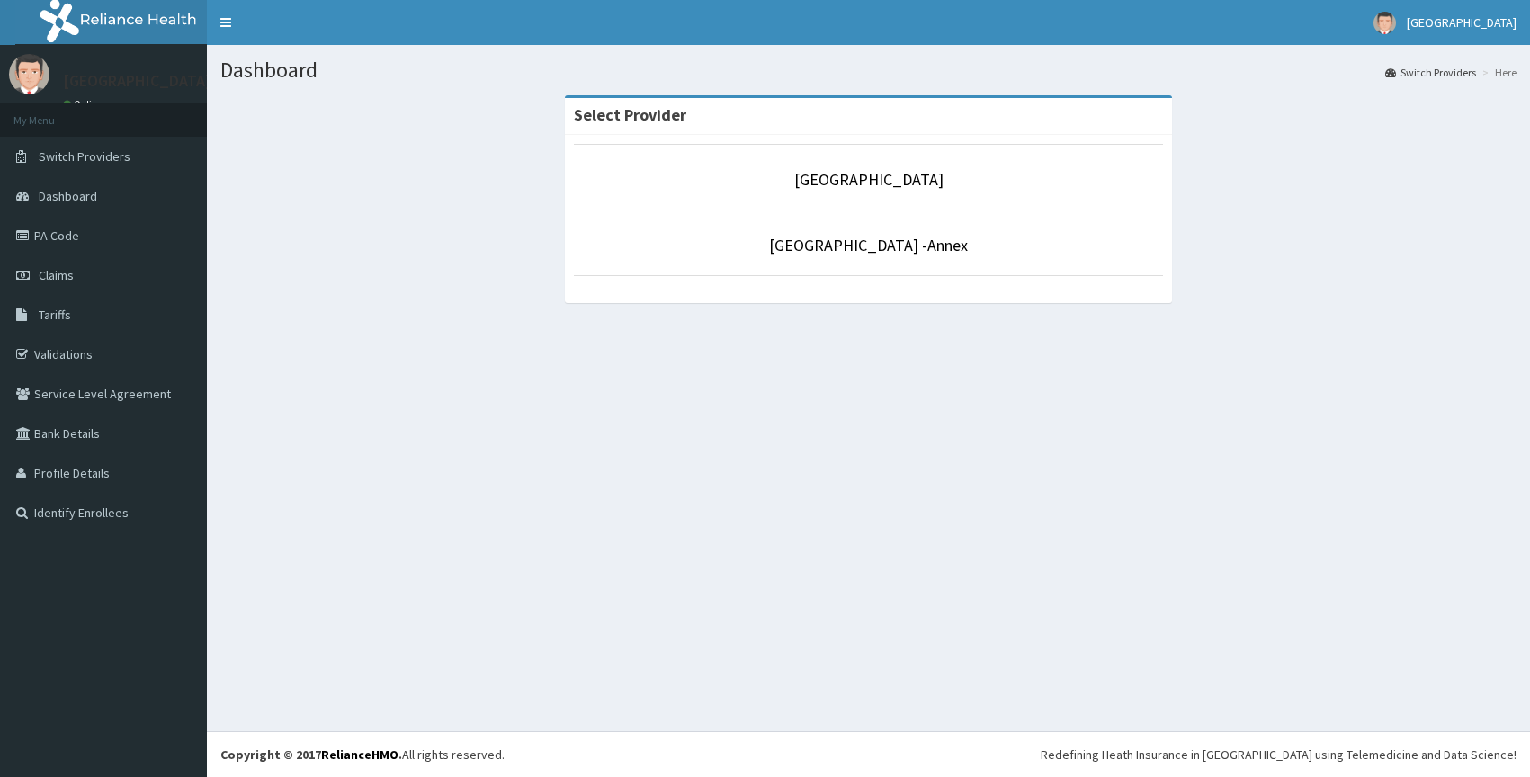 This screenshot has width=1530, height=777. What do you see at coordinates (360, 755) in the screenshot?
I see `a: RelianceHMO` at bounding box center [360, 755].